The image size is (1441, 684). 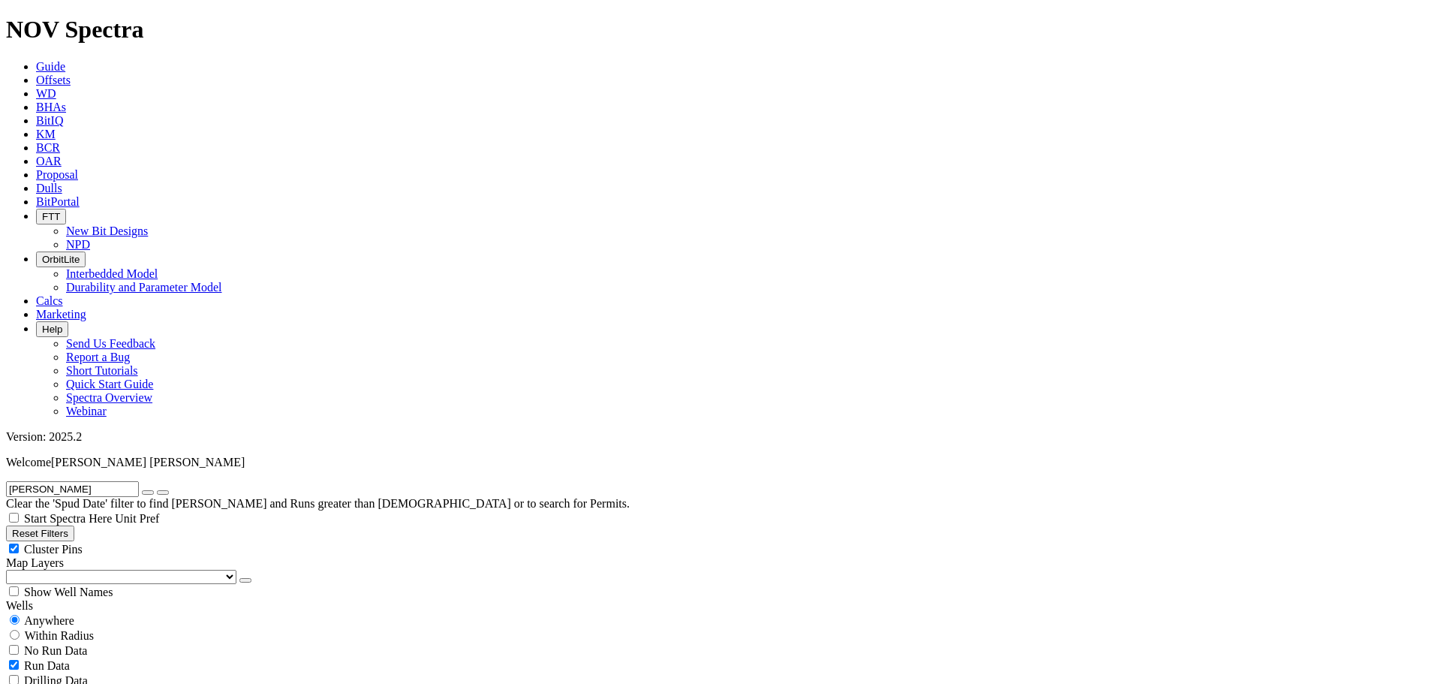 What do you see at coordinates (50, 120) in the screenshot?
I see `span: BitIQ` at bounding box center [50, 120].